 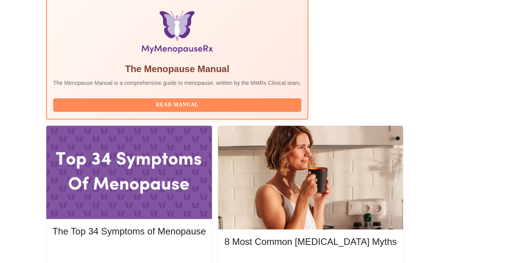 I want to click on h5: The Top 34 Symptoms of Menopause, so click(x=129, y=231).